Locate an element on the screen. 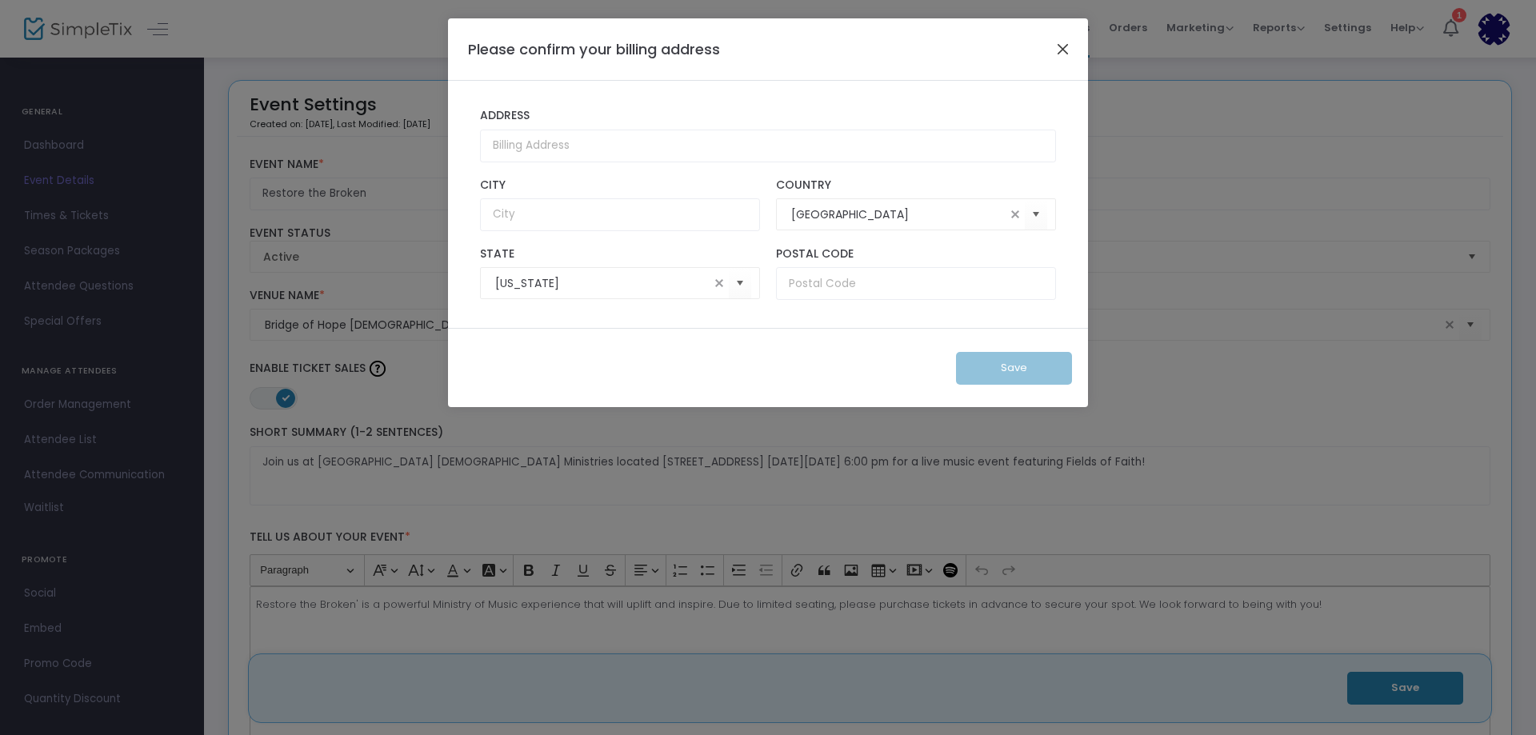 The image size is (1536, 735). label: City is located at coordinates (620, 186).